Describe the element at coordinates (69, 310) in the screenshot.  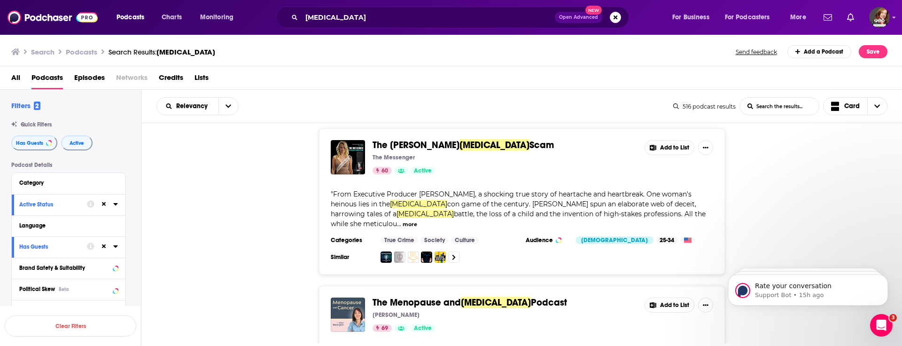
I see `button: Show More` at that location.